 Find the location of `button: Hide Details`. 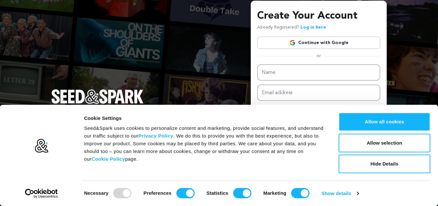

button: Hide Details is located at coordinates (385, 164).